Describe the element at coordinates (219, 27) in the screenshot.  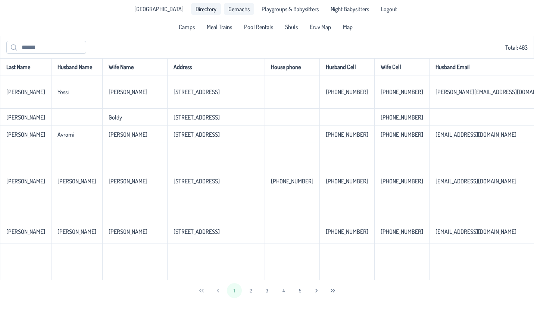
I see `li: Meal Trains` at that location.